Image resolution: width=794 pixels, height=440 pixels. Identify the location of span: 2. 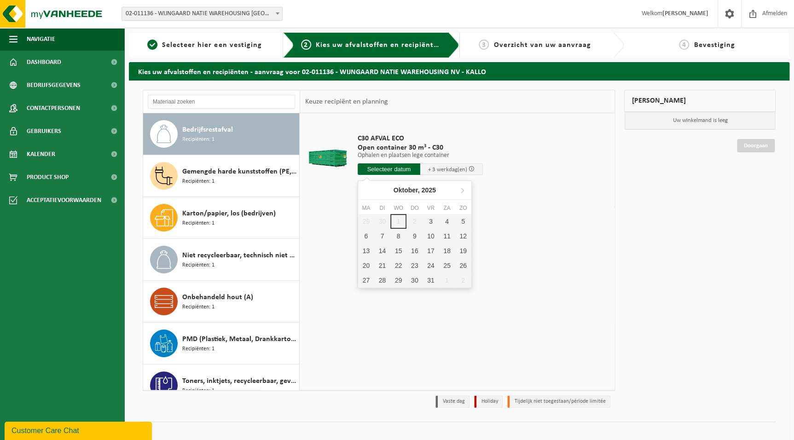
(306, 45).